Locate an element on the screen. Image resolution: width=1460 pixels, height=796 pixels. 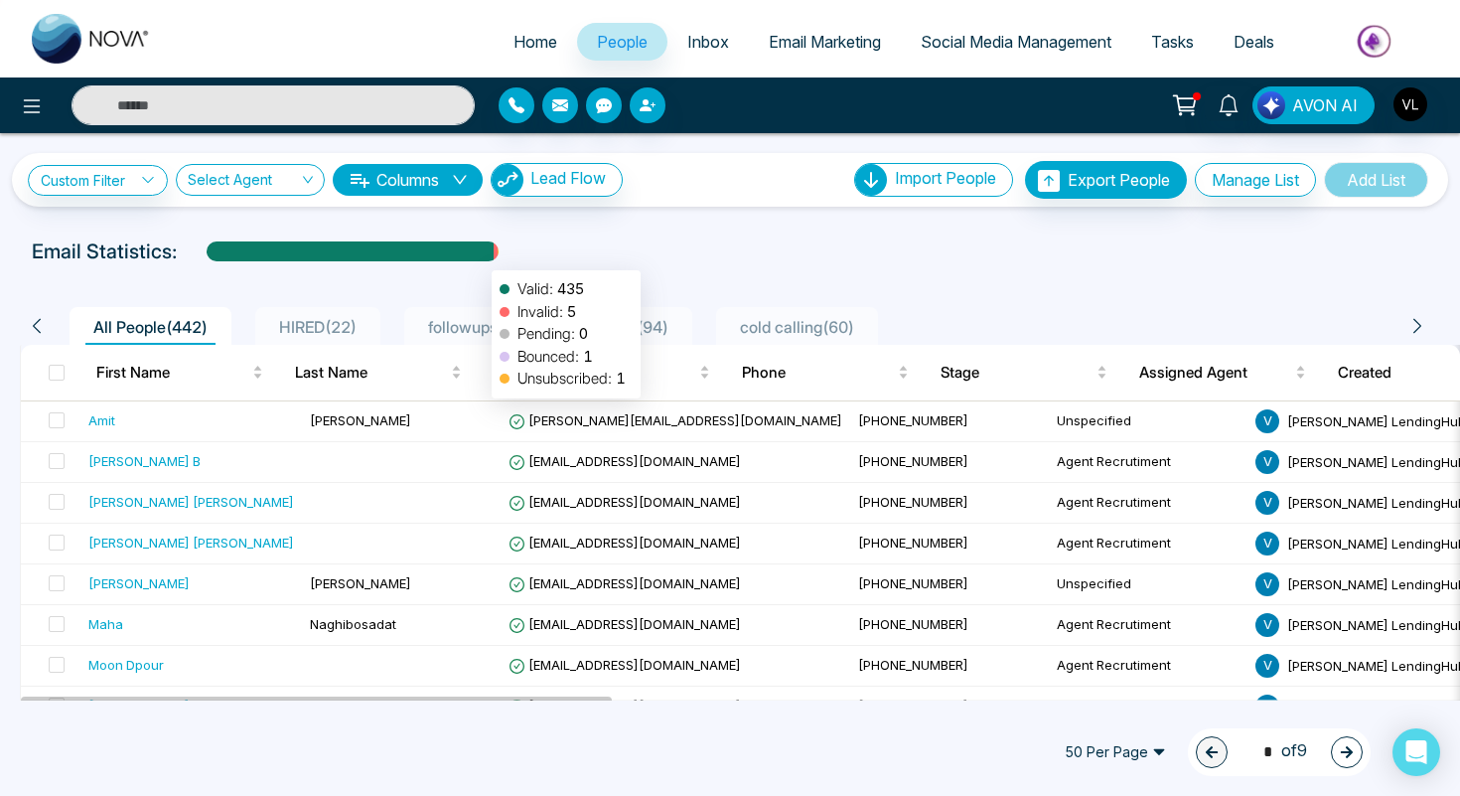
span: Last Name is located at coordinates (370, 372).